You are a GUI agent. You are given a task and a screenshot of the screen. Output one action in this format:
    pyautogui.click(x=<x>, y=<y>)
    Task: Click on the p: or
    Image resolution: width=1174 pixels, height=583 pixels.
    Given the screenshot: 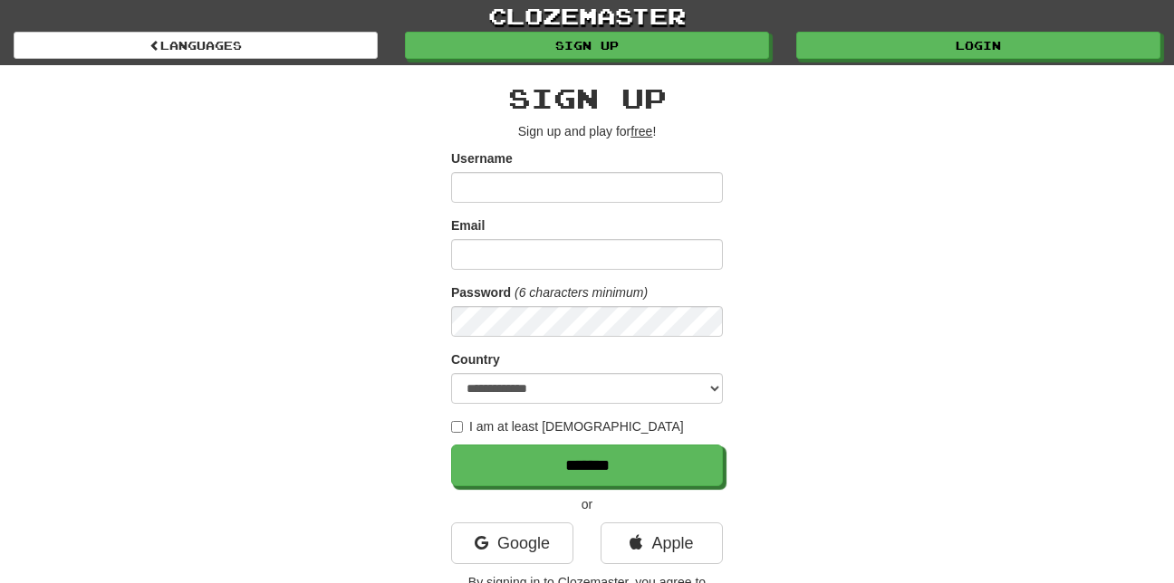 What is the action you would take?
    pyautogui.click(x=587, y=504)
    